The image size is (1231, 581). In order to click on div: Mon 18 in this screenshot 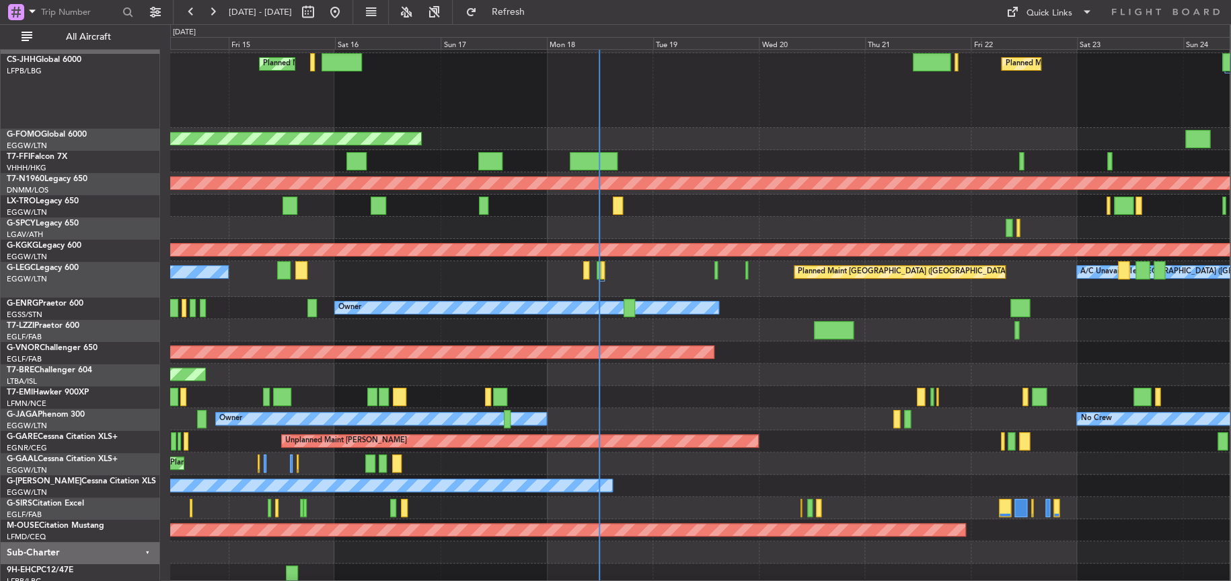, I will do `click(600, 43)`.